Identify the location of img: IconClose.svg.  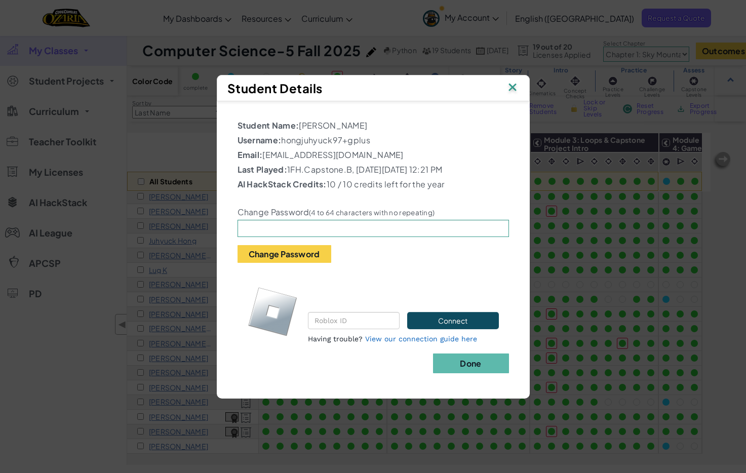
(513, 88).